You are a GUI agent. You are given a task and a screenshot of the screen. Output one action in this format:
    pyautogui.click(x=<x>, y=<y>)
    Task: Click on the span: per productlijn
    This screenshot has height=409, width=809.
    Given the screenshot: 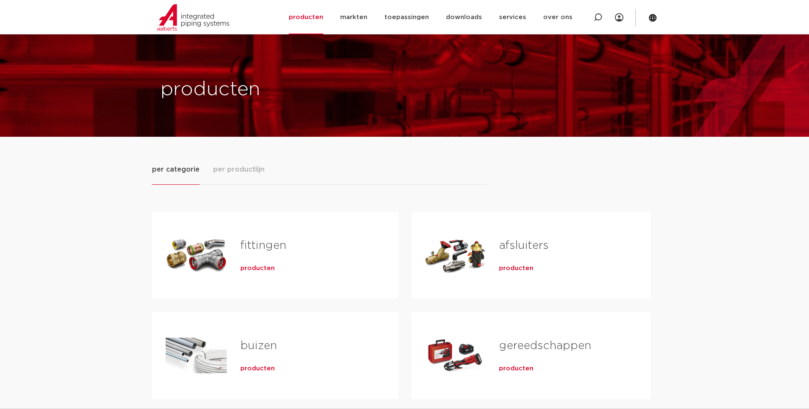 What is the action you would take?
    pyautogui.click(x=239, y=169)
    